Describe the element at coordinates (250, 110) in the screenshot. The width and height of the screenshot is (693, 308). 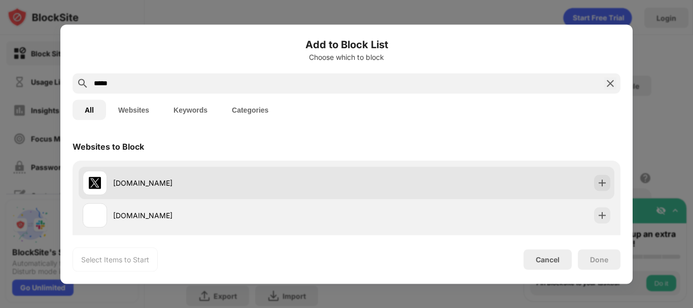
I see `button: Categories` at that location.